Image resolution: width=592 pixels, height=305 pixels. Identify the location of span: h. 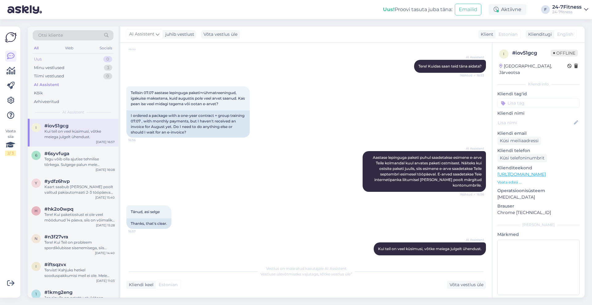
(36, 211).